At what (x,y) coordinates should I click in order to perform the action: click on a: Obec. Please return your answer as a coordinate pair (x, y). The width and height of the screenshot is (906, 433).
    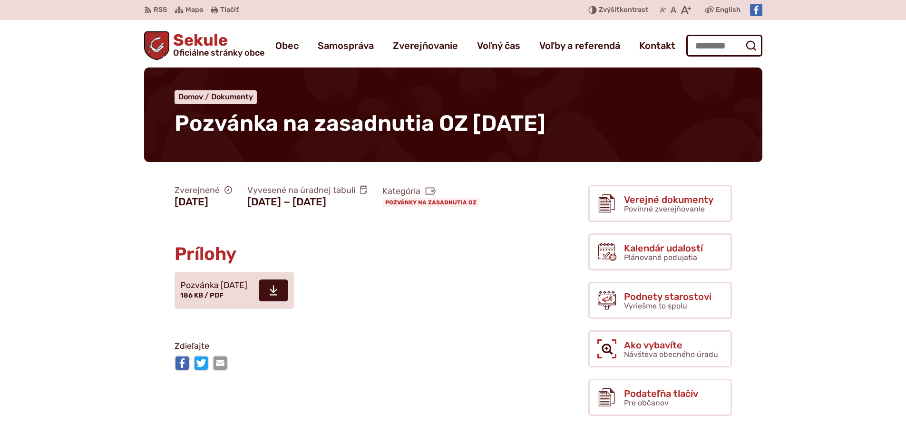
    Looking at the image, I should click on (287, 46).